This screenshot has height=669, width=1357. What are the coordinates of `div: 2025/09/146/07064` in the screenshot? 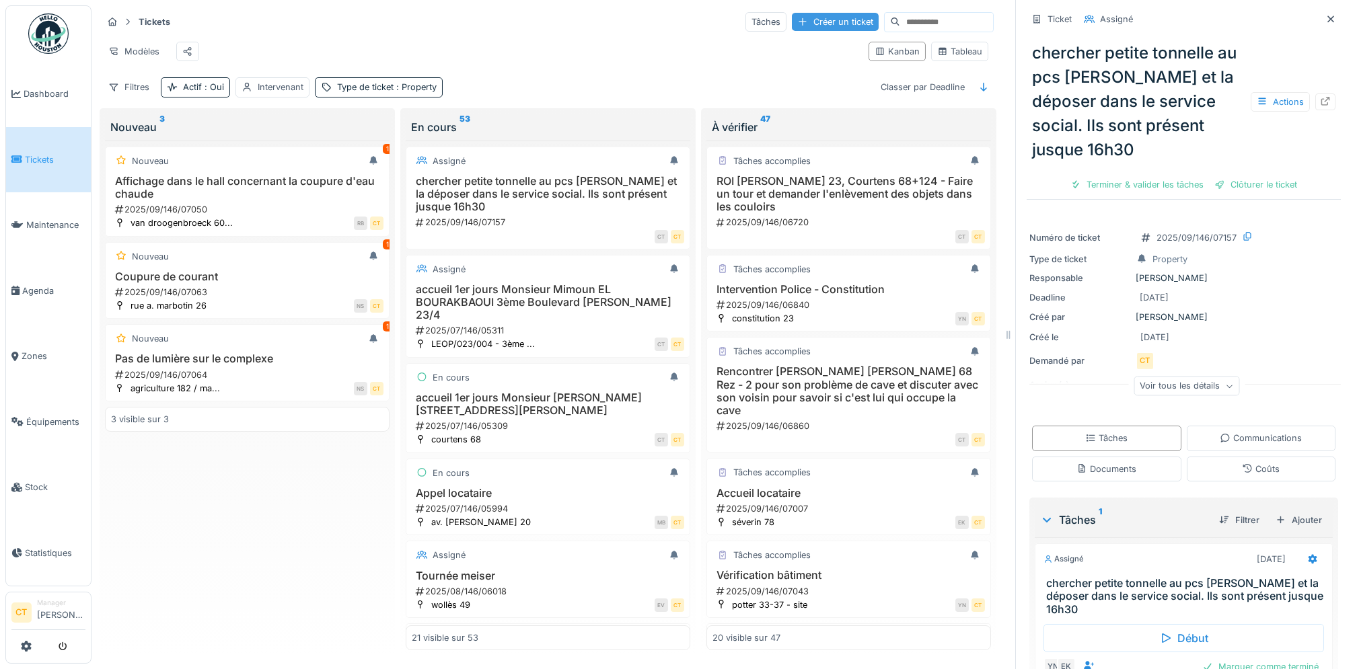 It's located at (248, 375).